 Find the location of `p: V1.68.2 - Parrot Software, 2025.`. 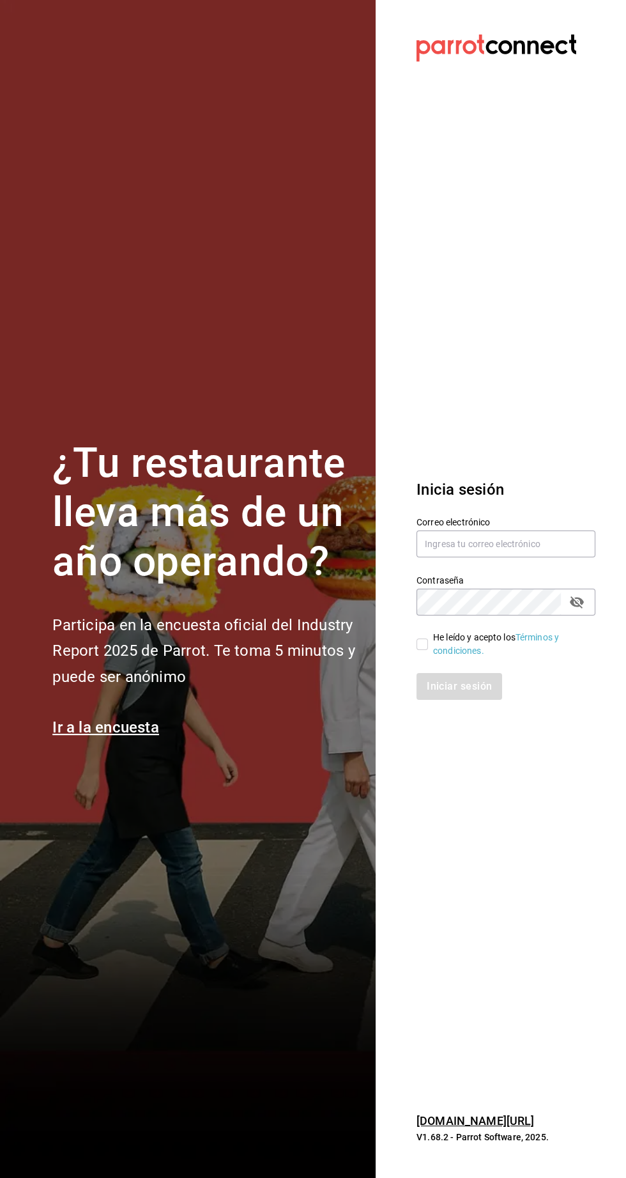

p: V1.68.2 - Parrot Software, 2025. is located at coordinates (506, 1137).